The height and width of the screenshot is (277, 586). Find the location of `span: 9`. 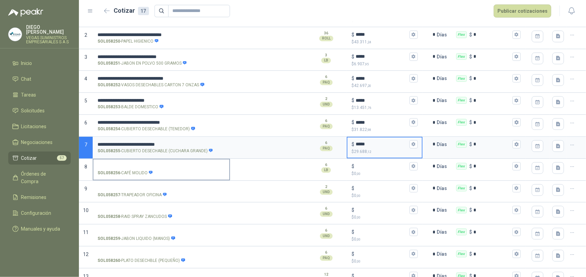

span: 9 is located at coordinates (86, 189).